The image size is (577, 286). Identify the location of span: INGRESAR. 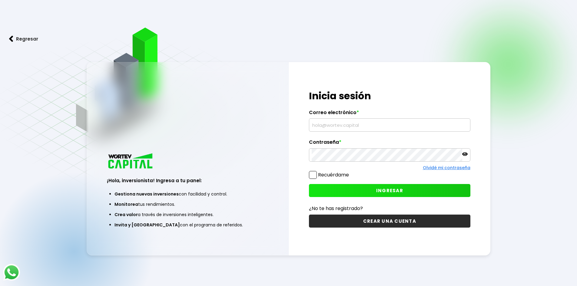
(390, 191).